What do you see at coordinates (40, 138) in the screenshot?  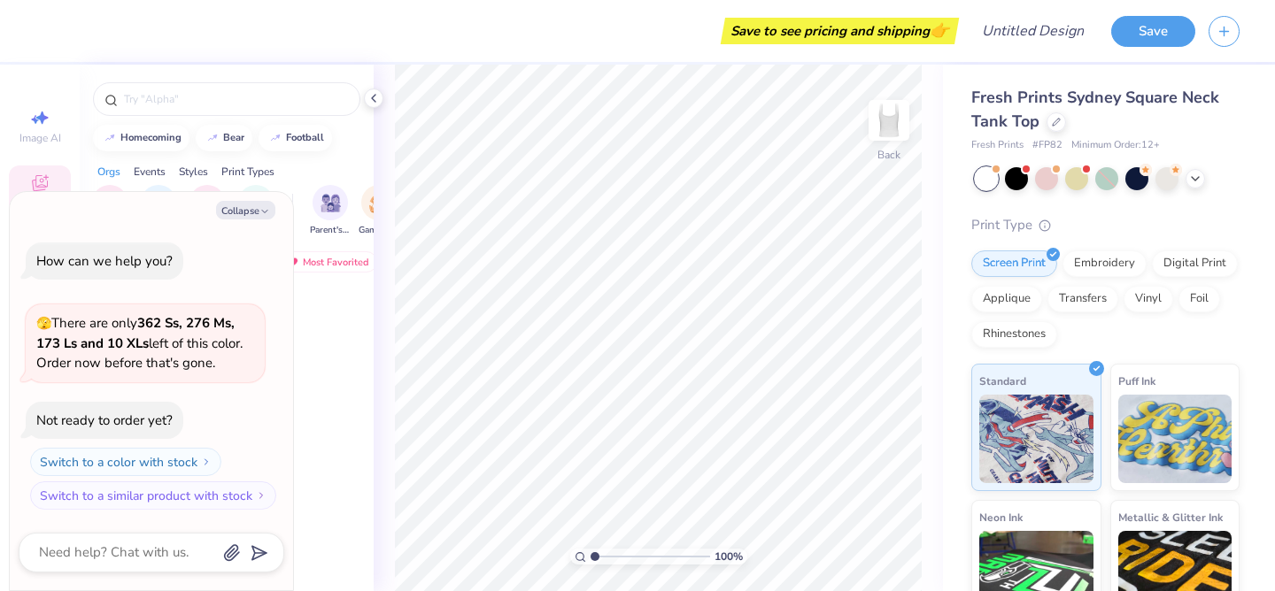 I see `span: Image AI` at bounding box center [40, 138].